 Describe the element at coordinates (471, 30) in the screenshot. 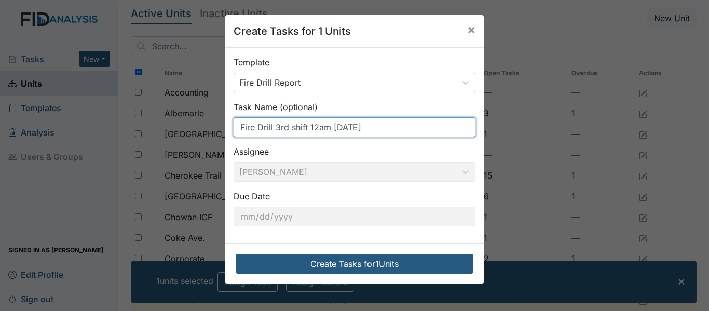

I see `button: Close` at that location.